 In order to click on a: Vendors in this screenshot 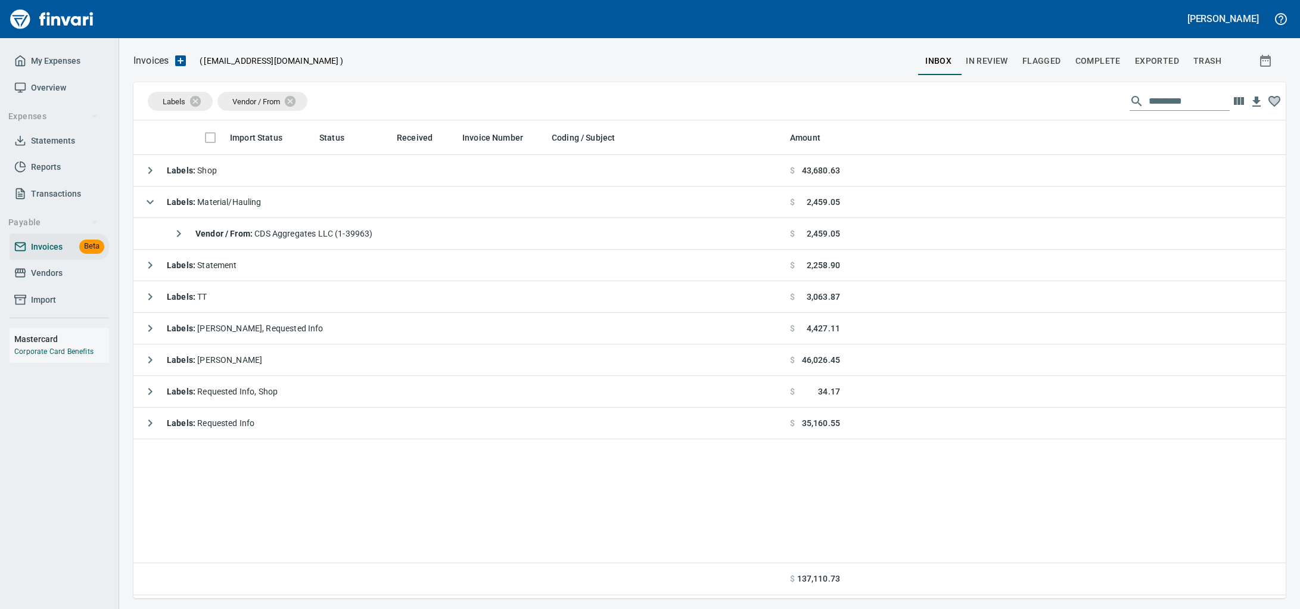, I will do `click(59, 273)`.